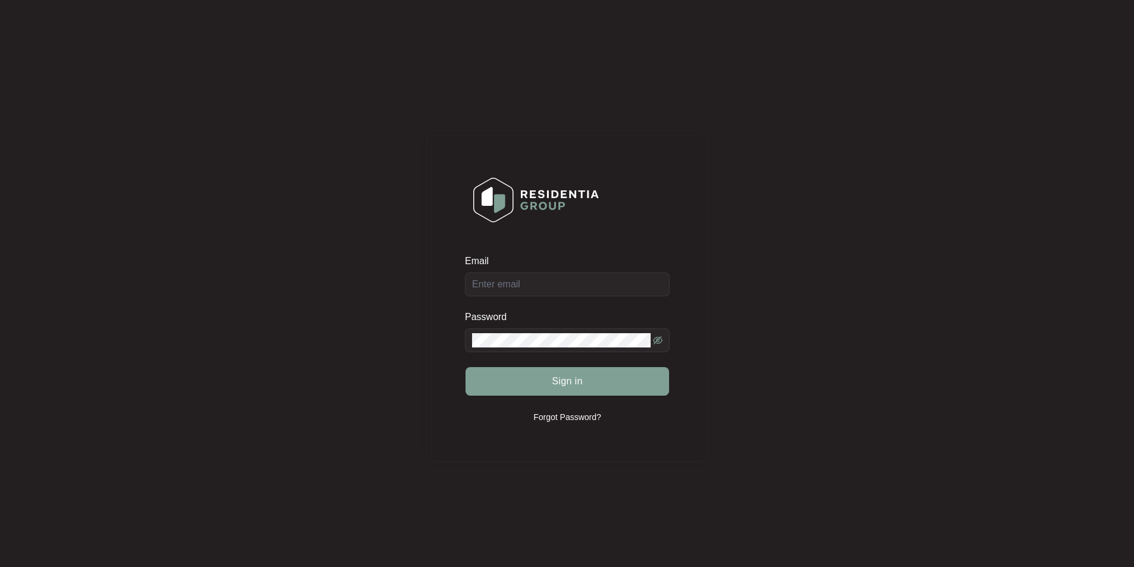 This screenshot has height=567, width=1134. I want to click on input: Password, so click(561, 340).